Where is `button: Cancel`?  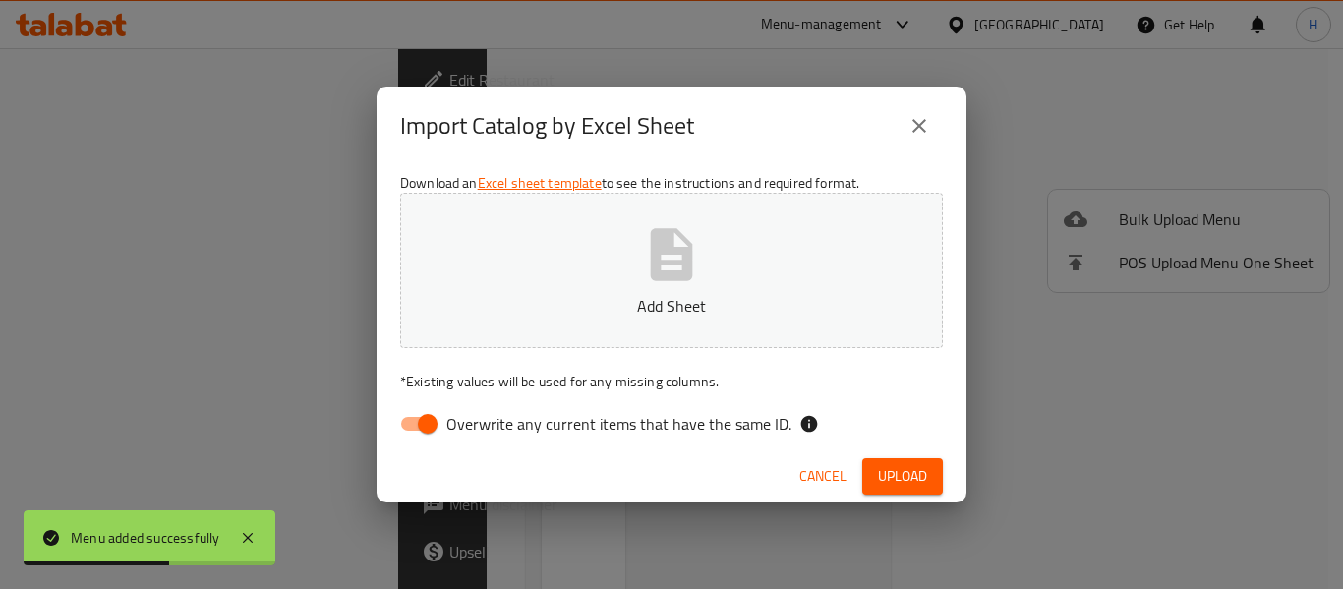 button: Cancel is located at coordinates (823, 476).